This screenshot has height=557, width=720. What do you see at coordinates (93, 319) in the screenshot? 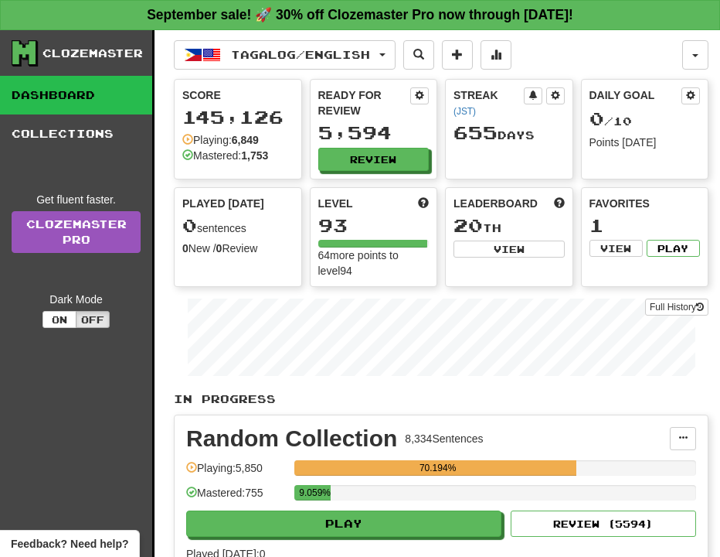
I see `button: Off` at bounding box center [93, 319].